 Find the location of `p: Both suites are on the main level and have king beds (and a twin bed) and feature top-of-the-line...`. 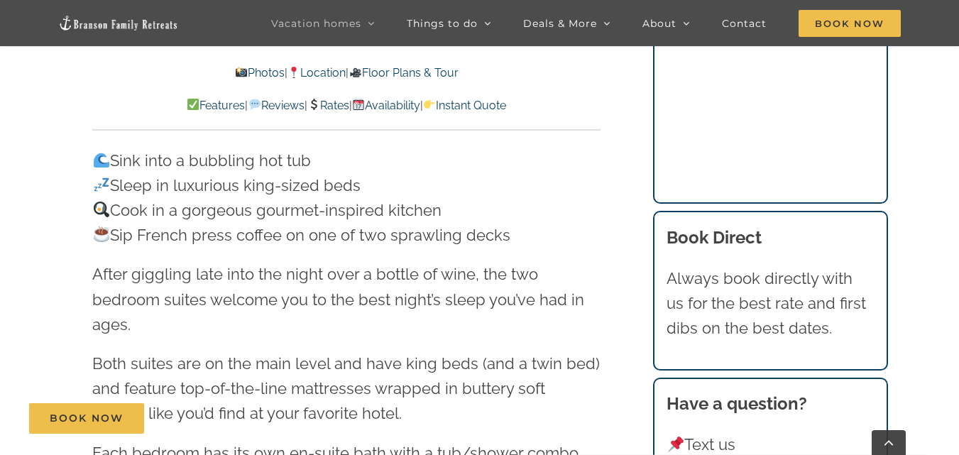

p: Both suites are on the main level and have king beds (and a twin bed) and feature top-of-the-line... is located at coordinates (346, 389).